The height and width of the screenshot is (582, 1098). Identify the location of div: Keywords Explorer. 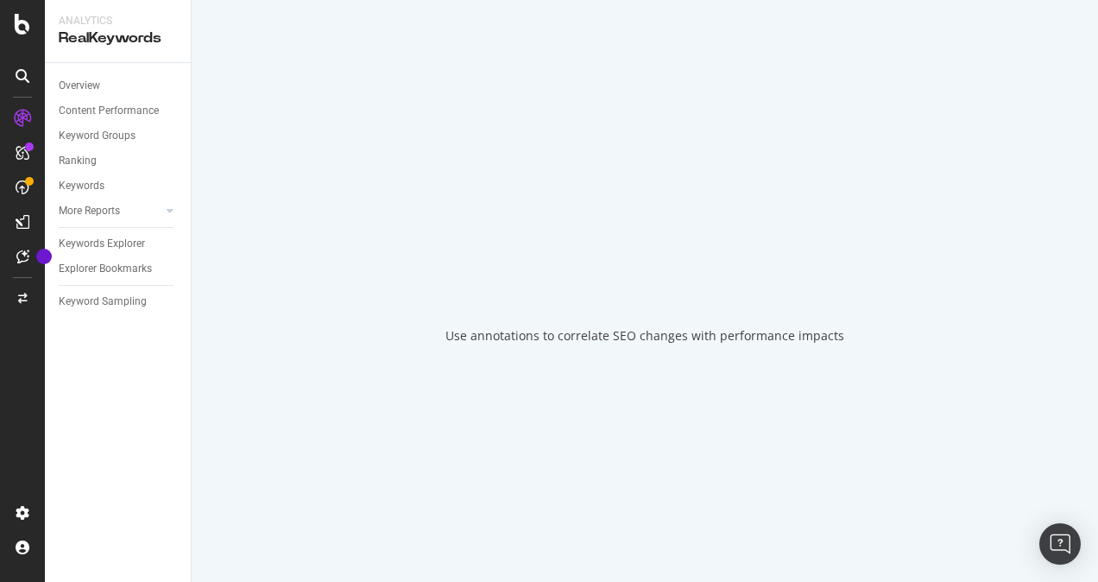
(102, 243).